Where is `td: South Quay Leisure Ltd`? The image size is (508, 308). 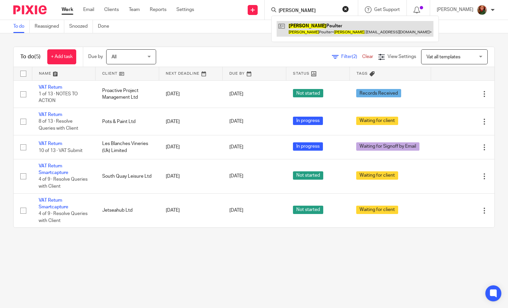 td: South Quay Leisure Ltd is located at coordinates (127, 176).